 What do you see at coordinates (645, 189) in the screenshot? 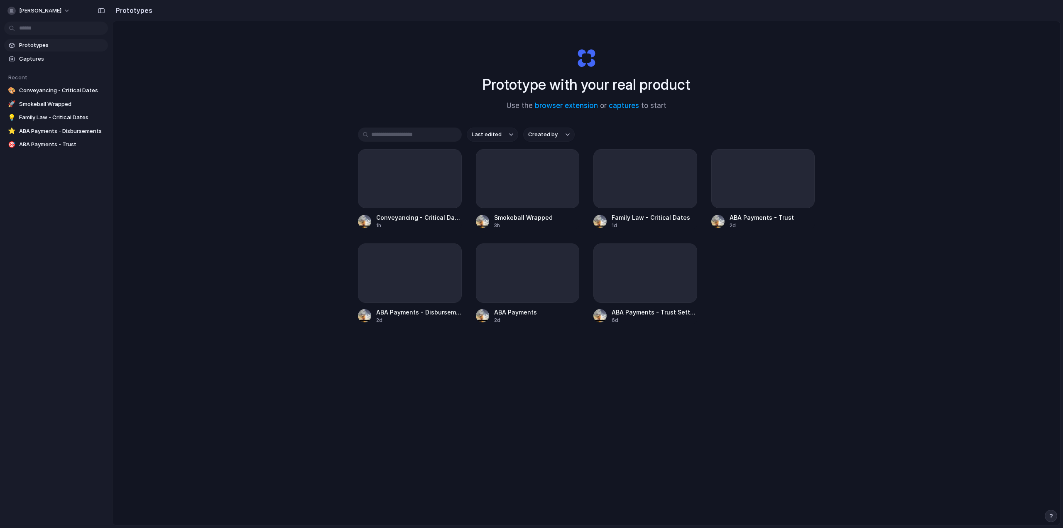
I see `a: Family Law - Critical Dates1d` at bounding box center [645, 189].